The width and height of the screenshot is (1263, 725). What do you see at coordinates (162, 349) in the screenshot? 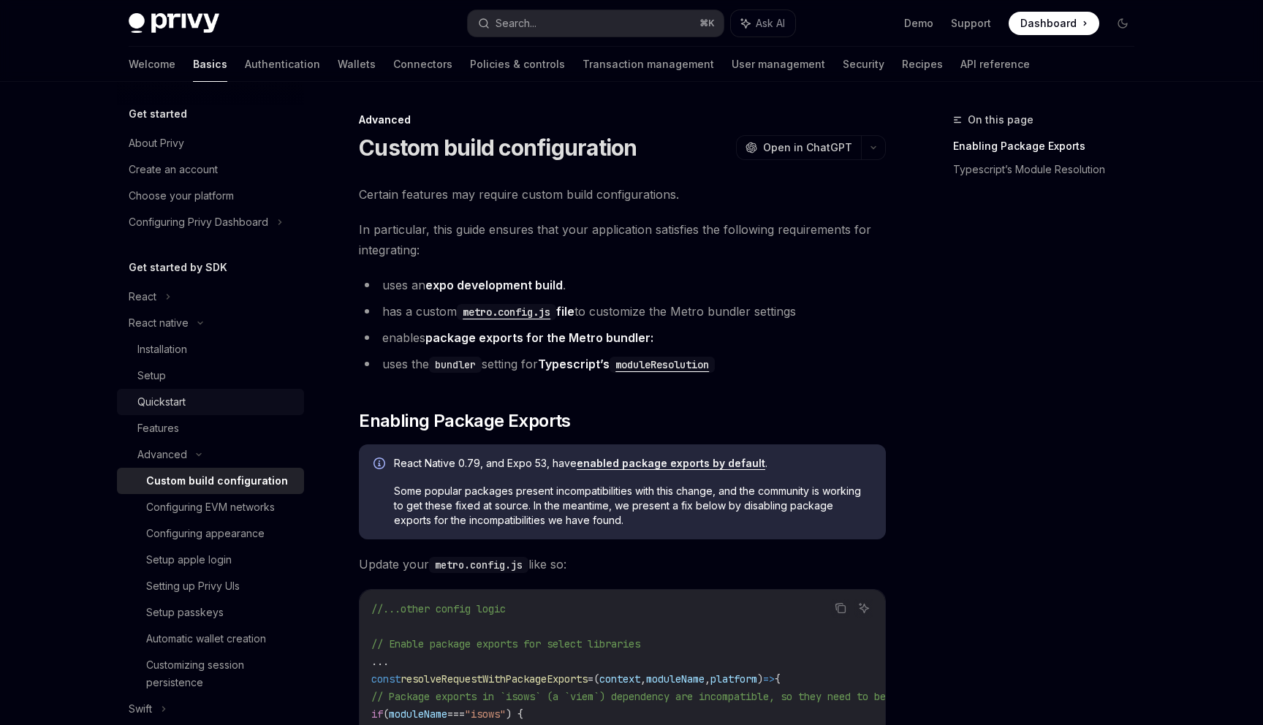
I see `div: Installation` at bounding box center [162, 349].